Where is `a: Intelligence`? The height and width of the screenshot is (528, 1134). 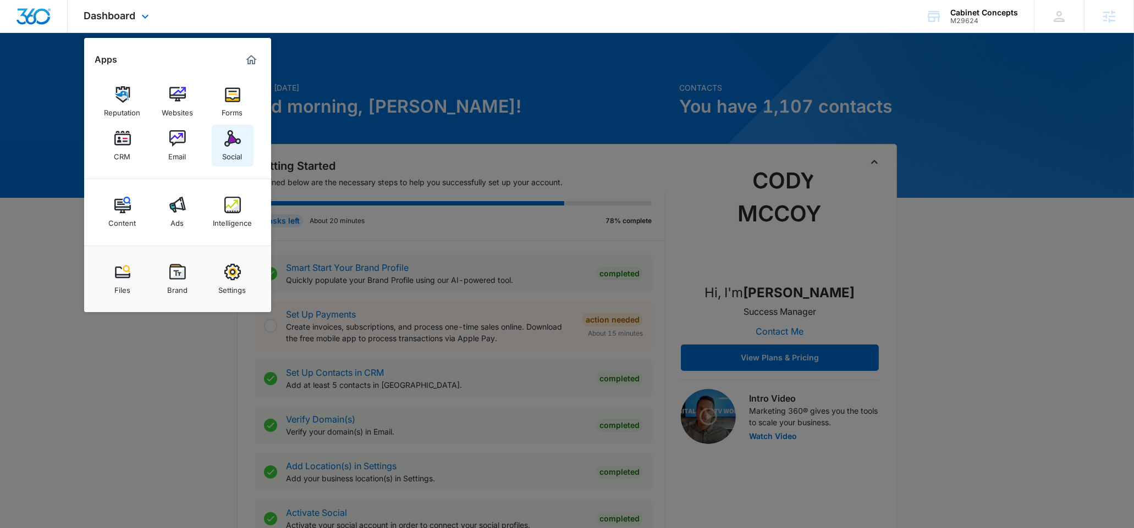 a: Intelligence is located at coordinates (233, 212).